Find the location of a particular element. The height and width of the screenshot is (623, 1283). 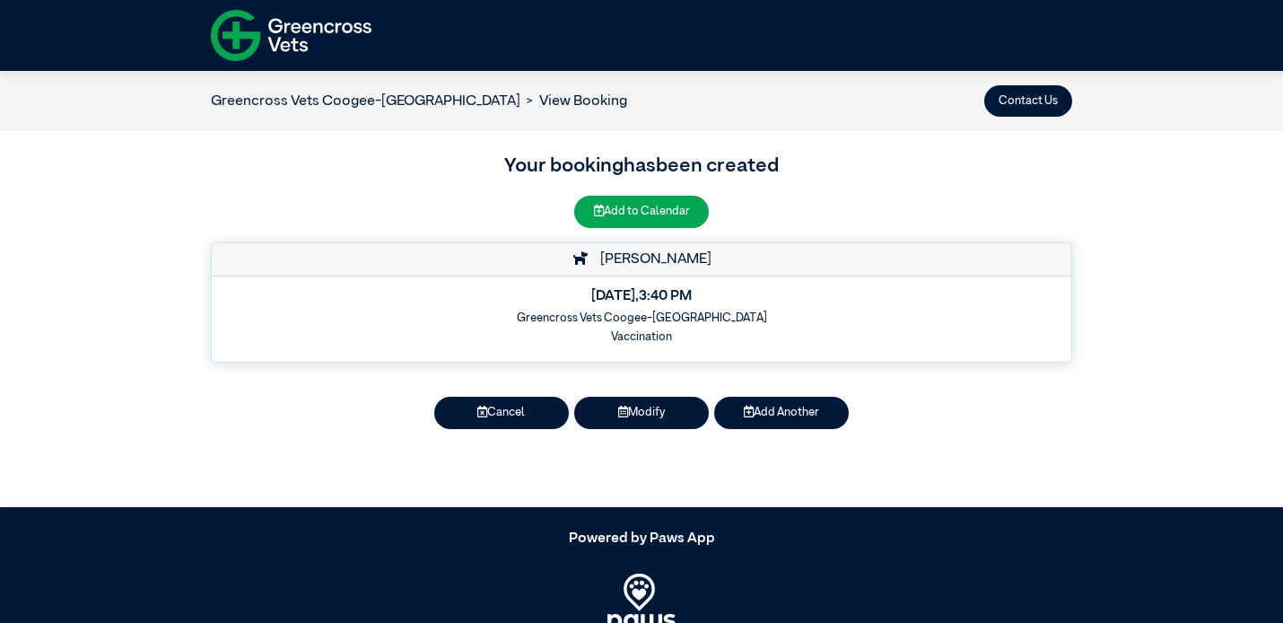

button: Add to Calendar is located at coordinates (641, 211).